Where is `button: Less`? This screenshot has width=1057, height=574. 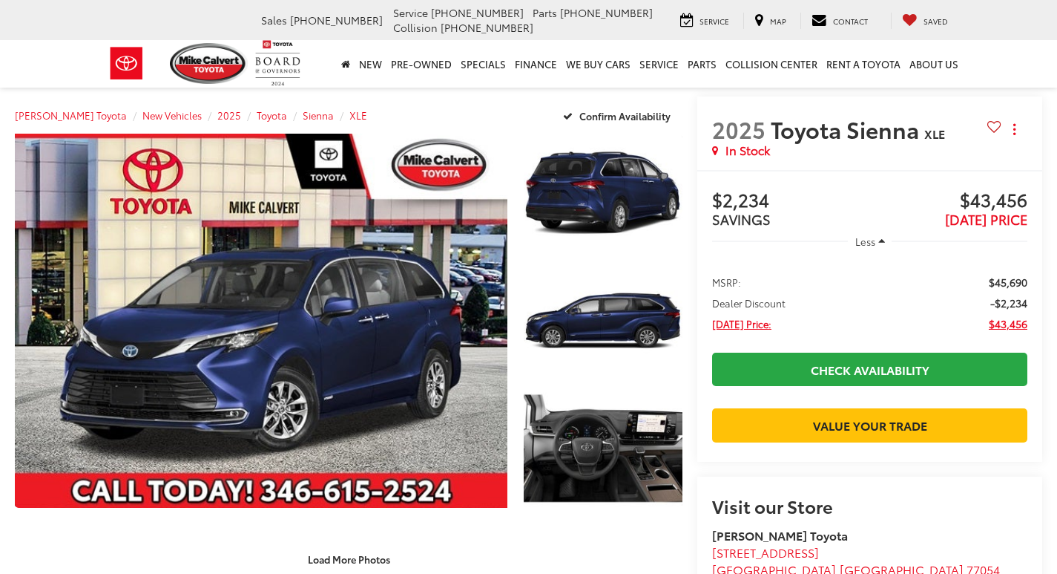
button: Less is located at coordinates (870, 241).